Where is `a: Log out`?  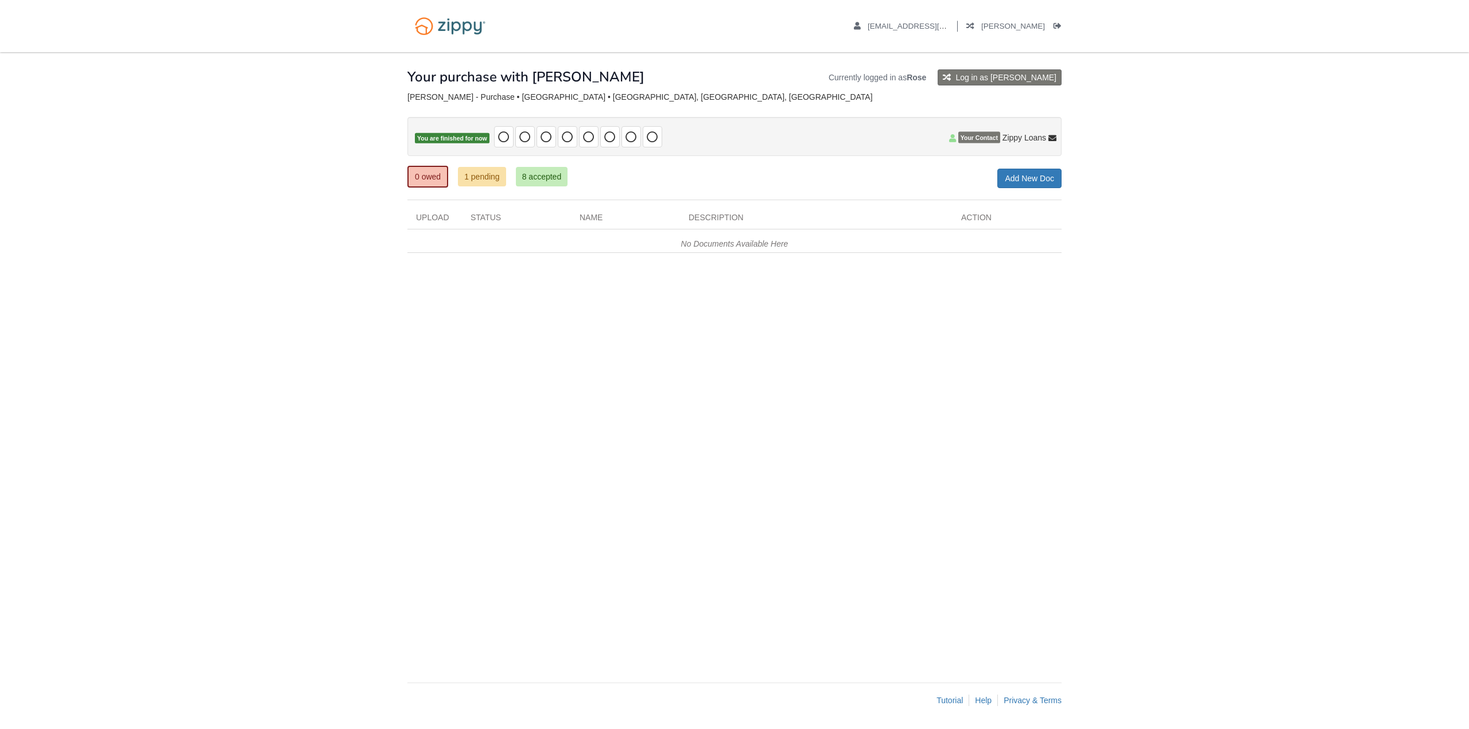
a: Log out is located at coordinates (1057, 28).